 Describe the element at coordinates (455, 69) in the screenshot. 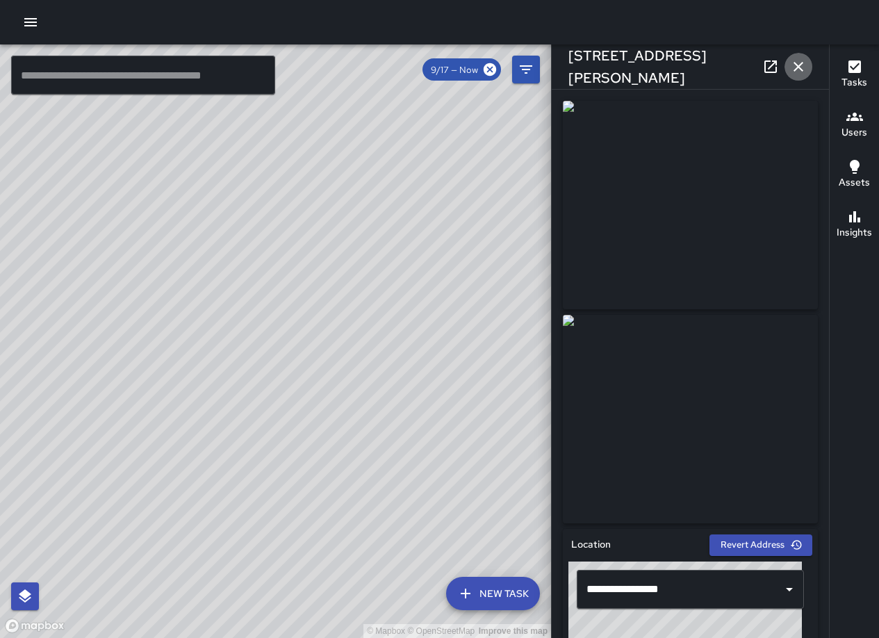

I see `span: 9/17 — Now` at that location.